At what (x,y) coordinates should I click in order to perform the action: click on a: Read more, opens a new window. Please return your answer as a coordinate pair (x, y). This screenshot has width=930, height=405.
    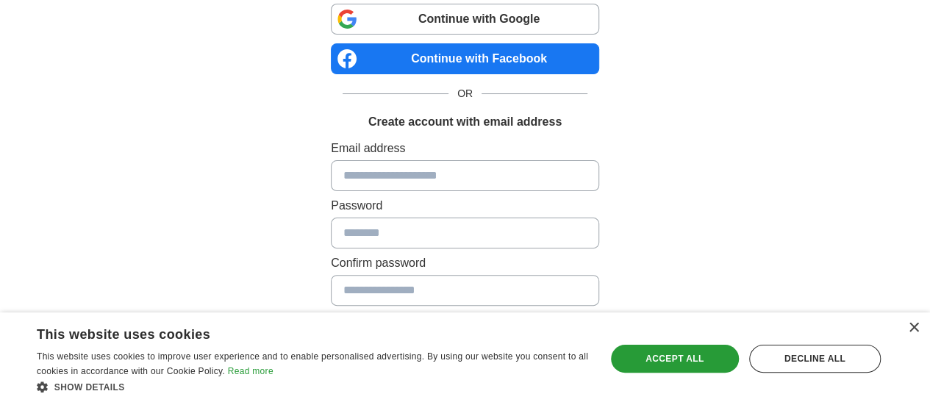
    Looking at the image, I should click on (251, 371).